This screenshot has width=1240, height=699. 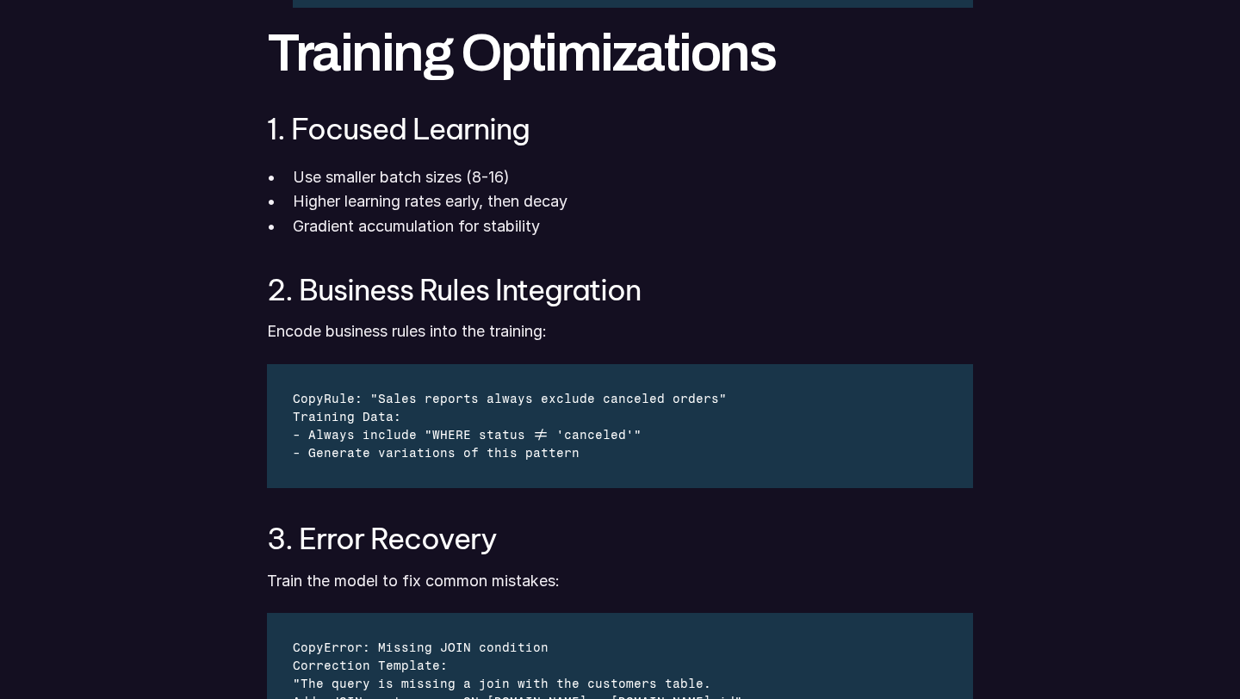 What do you see at coordinates (511, 435) in the screenshot?
I see `div: - Always include "WHERE status != 'canceled'"` at bounding box center [511, 435].